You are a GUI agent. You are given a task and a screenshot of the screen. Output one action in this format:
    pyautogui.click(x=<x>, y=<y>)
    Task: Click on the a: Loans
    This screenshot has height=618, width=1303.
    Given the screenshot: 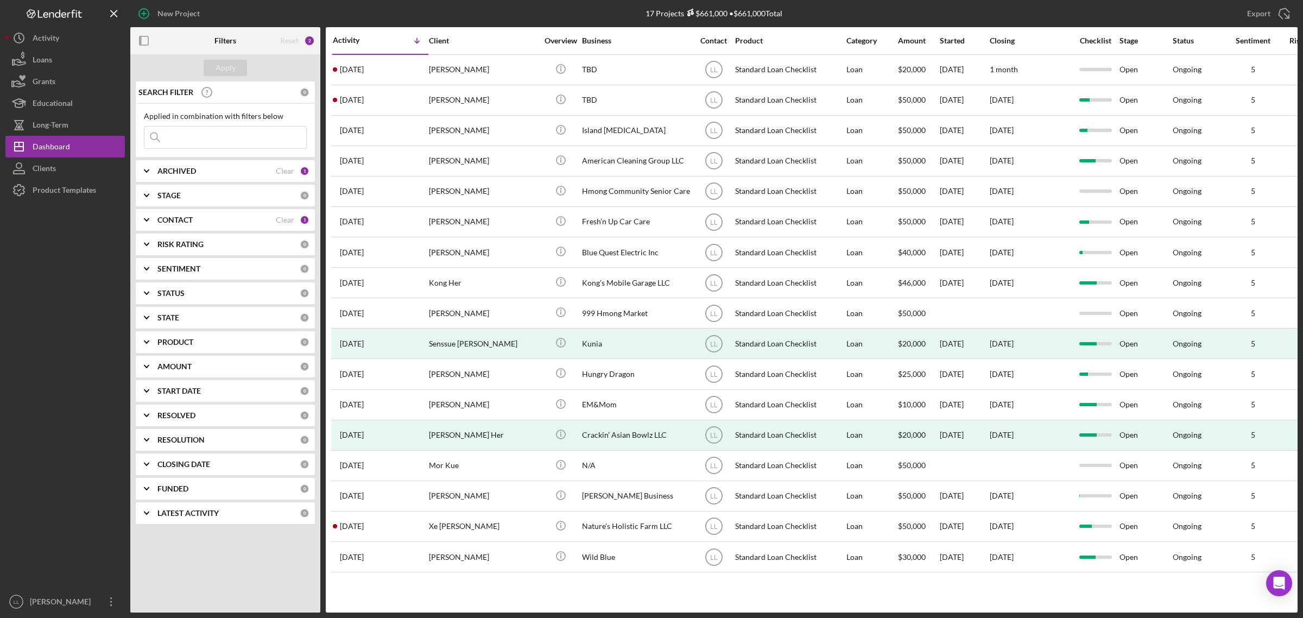 What is the action you would take?
    pyautogui.click(x=65, y=60)
    